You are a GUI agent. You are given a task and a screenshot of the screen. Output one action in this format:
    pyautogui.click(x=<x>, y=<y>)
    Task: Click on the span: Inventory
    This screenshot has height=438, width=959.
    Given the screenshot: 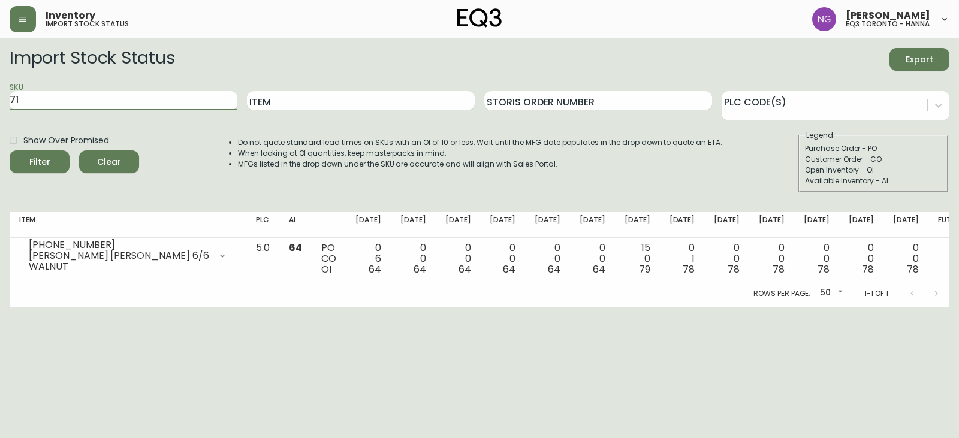 What is the action you would take?
    pyautogui.click(x=70, y=16)
    